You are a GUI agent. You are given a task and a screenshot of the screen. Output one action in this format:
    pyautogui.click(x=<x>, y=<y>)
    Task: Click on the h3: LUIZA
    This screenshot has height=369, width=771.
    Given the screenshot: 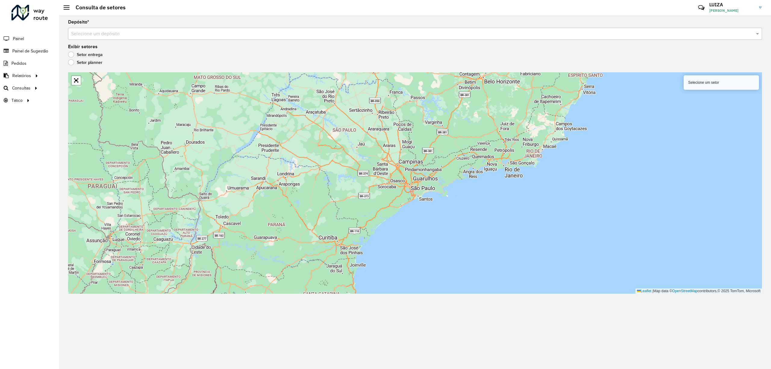 What is the action you would take?
    pyautogui.click(x=732, y=5)
    